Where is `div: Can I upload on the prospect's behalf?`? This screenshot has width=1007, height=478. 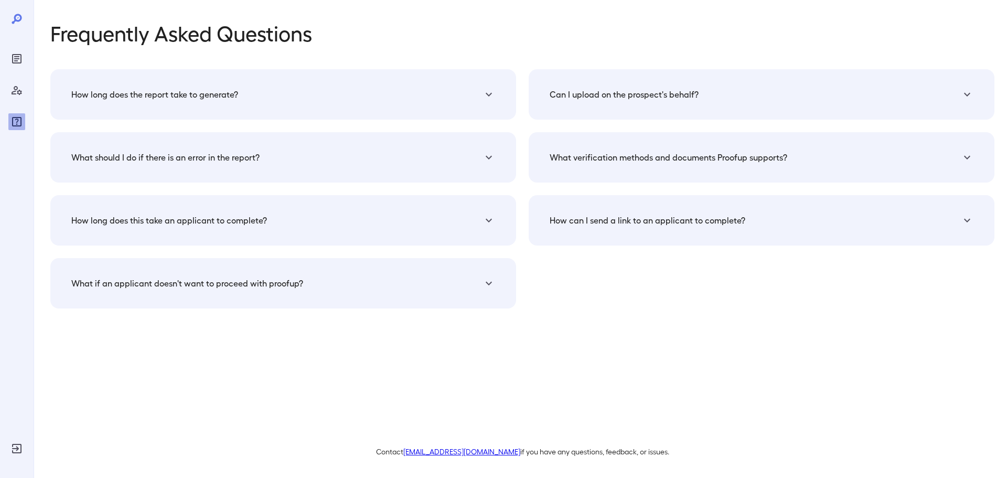 div: Can I upload on the prospect's behalf? is located at coordinates (762, 94).